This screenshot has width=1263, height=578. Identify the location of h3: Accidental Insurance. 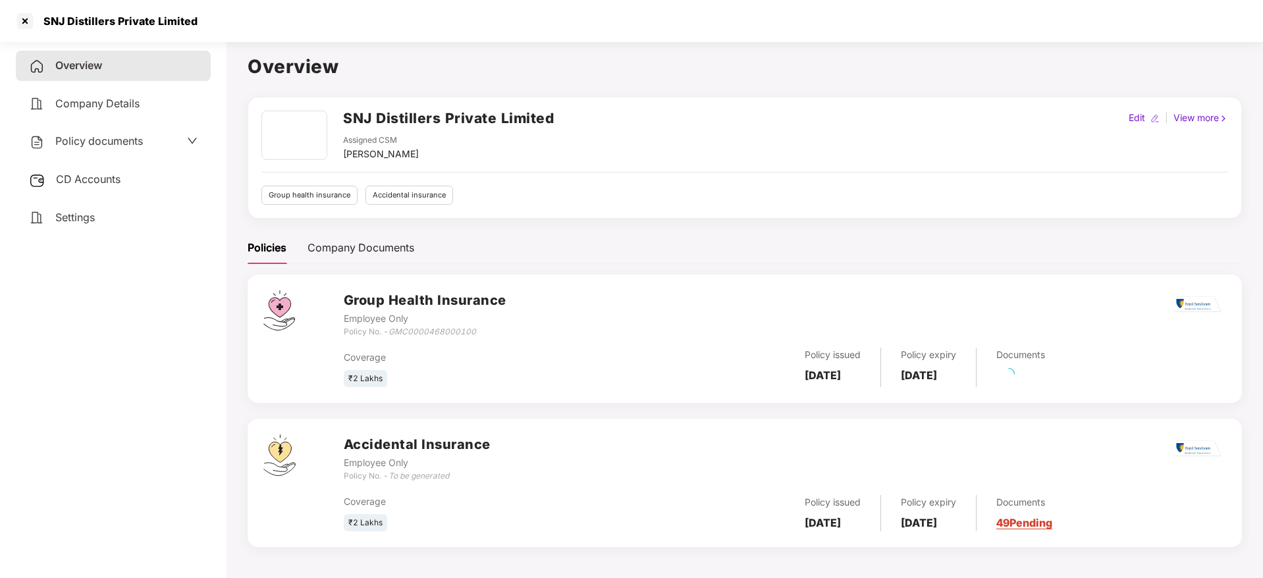
(417, 444).